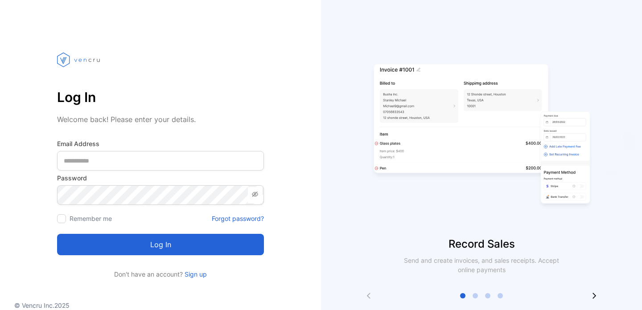 The height and width of the screenshot is (310, 642). Describe the element at coordinates (161, 97) in the screenshot. I see `p: Log In` at that location.